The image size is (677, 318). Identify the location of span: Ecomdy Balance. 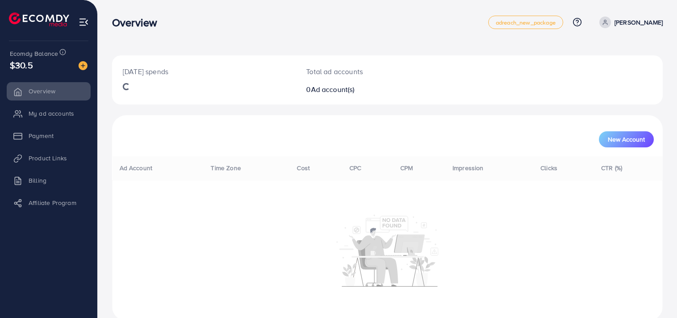
(34, 54).